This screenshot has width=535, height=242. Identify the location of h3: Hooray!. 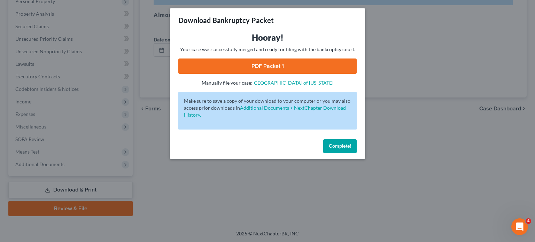
(267, 38).